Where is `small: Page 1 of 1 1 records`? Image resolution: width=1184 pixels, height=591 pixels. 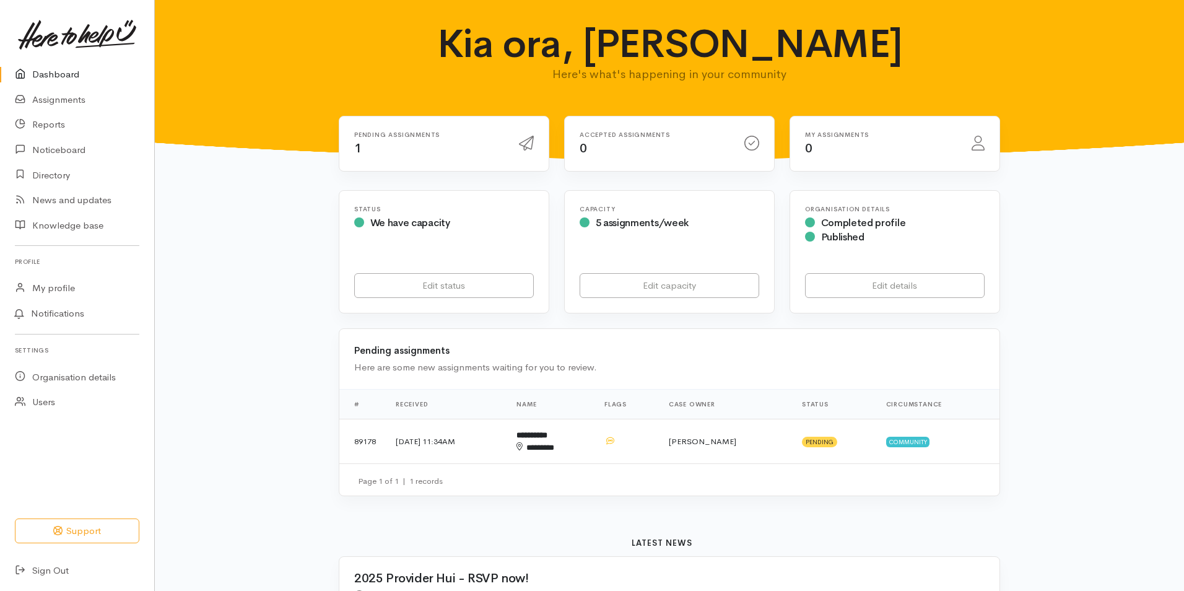
small: Page 1 of 1 1 records is located at coordinates (400, 481).